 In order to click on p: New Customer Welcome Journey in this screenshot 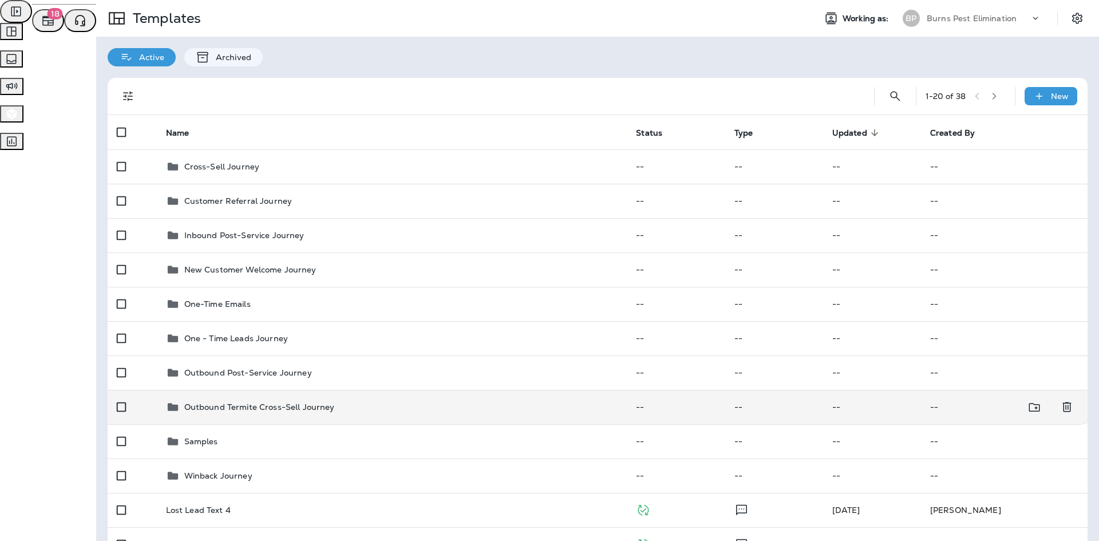, I will do `click(250, 270)`.